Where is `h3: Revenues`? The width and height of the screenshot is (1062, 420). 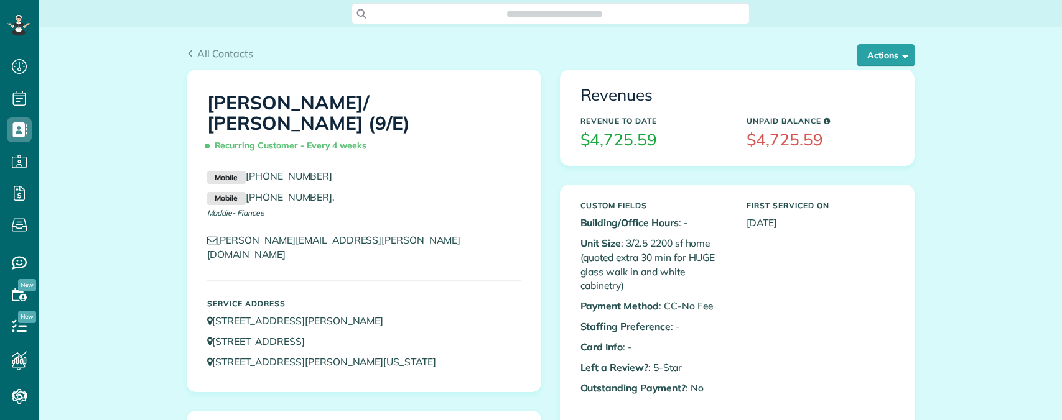
h3: Revenues is located at coordinates (737, 95).